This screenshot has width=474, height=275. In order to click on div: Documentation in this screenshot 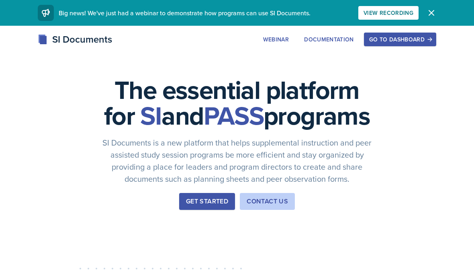, I will do `click(329, 39)`.